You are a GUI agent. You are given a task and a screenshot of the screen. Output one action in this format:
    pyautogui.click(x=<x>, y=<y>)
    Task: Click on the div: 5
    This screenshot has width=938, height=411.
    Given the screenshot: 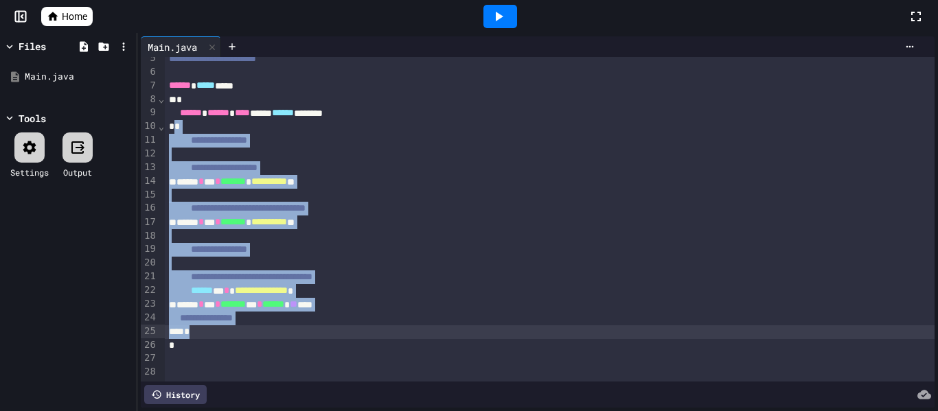 What is the action you would take?
    pyautogui.click(x=149, y=58)
    